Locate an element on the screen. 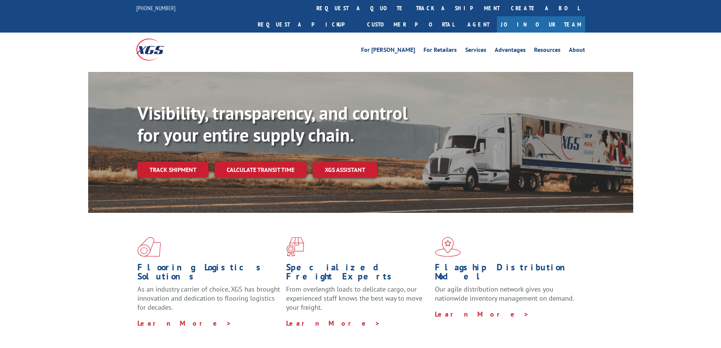 Image resolution: width=721 pixels, height=348 pixels. img: xgs-icon-flagship-distribution-model-red is located at coordinates (448, 247).